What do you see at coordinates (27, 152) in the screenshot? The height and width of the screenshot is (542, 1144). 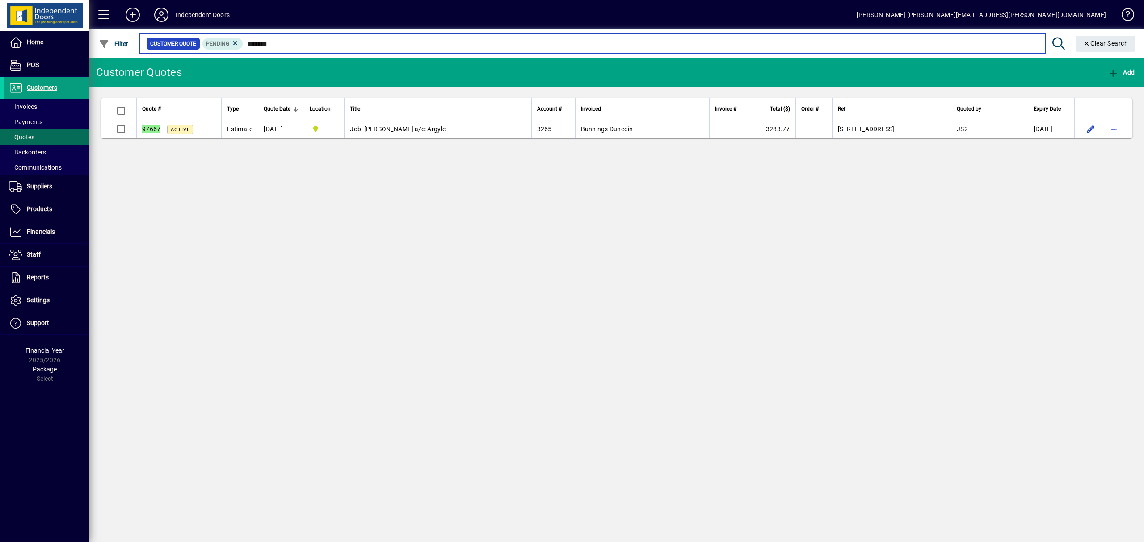 I see `span: Backorders` at bounding box center [27, 152].